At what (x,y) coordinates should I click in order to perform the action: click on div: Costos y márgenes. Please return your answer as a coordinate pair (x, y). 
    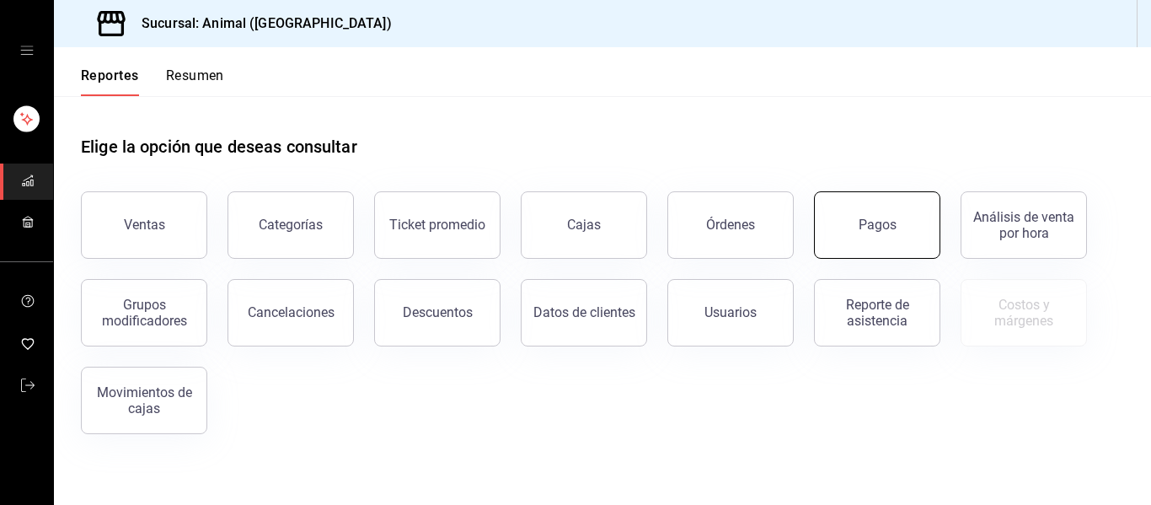
    Looking at the image, I should click on (1024, 313).